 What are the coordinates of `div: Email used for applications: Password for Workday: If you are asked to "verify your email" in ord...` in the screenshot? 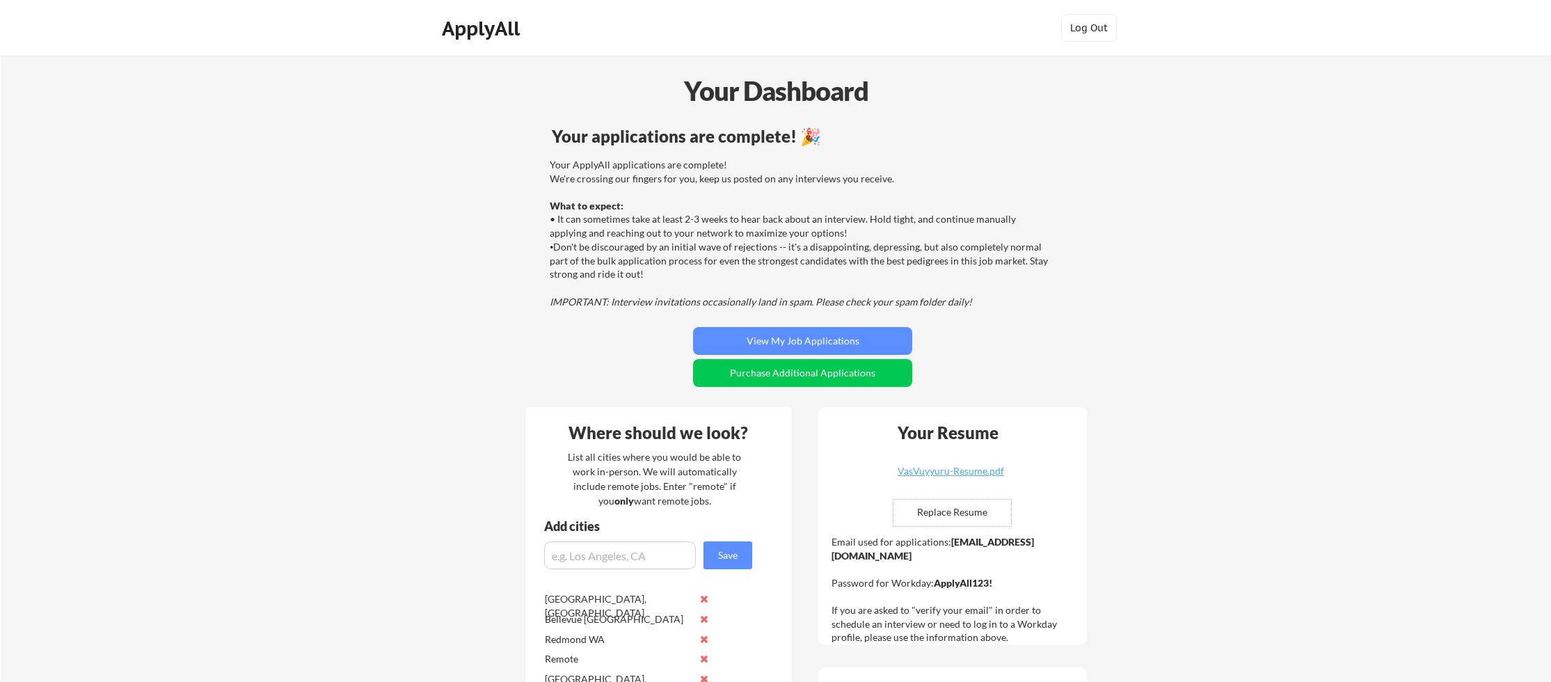 It's located at (954, 589).